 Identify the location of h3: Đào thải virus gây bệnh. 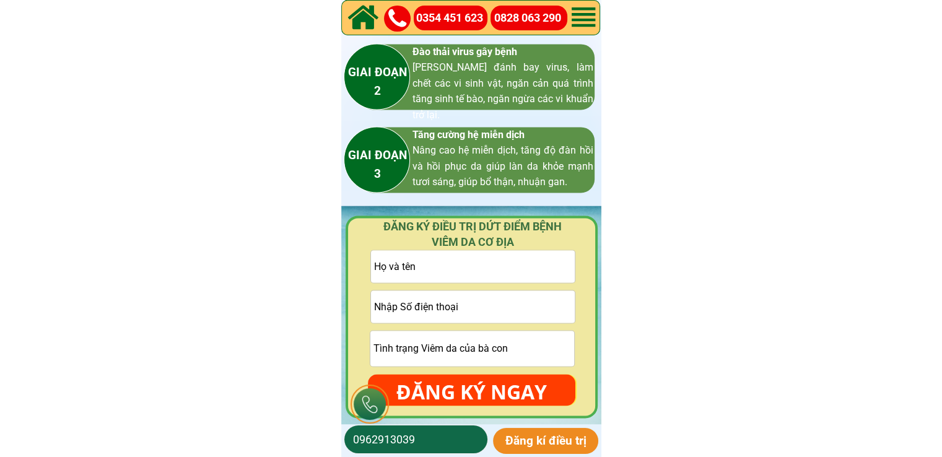
(503, 84).